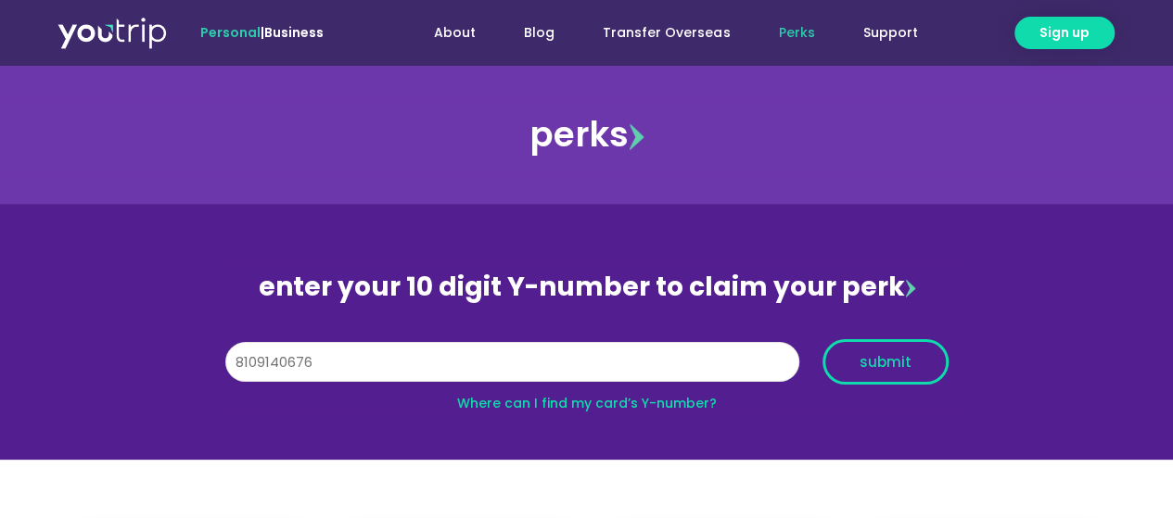 The height and width of the screenshot is (518, 1173). I want to click on a: Business, so click(294, 32).